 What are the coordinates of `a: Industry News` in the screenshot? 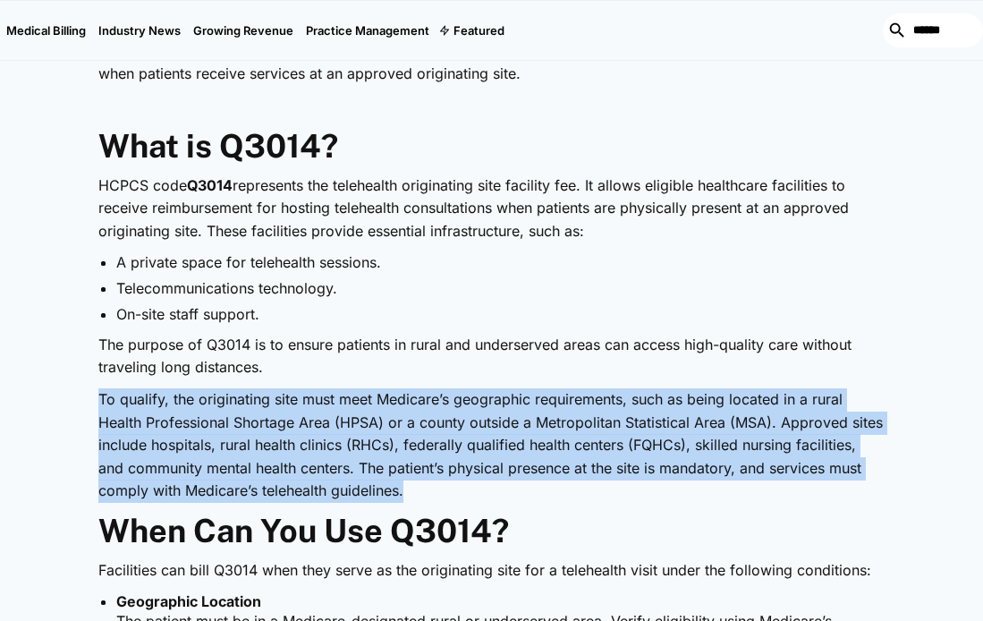 It's located at (140, 30).